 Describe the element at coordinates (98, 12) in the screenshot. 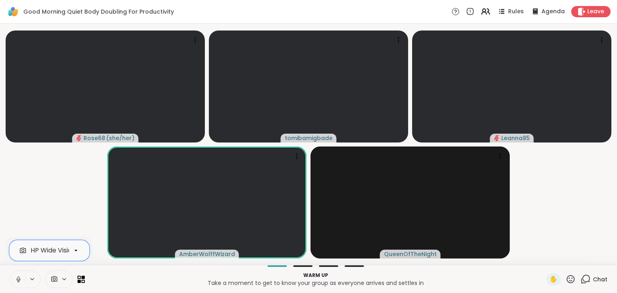

I see `span: Good Morning Quiet Body Doubling For Productivity` at that location.